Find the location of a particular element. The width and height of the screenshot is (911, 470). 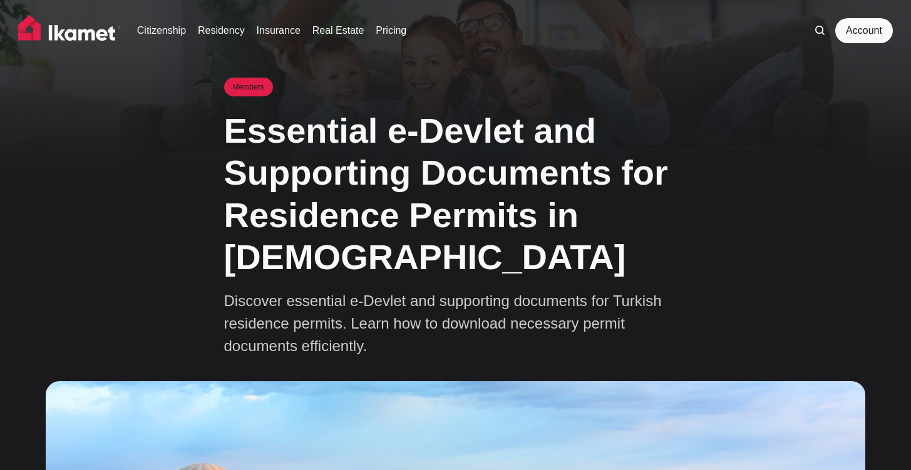

a: Insurance is located at coordinates (279, 31).